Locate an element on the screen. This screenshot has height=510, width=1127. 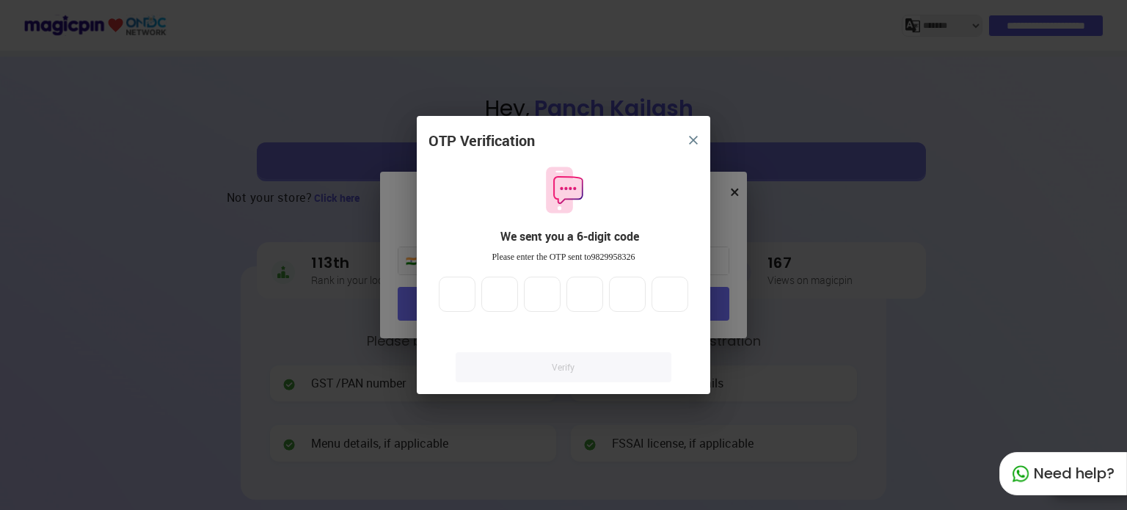
a: Verify is located at coordinates (563, 367).